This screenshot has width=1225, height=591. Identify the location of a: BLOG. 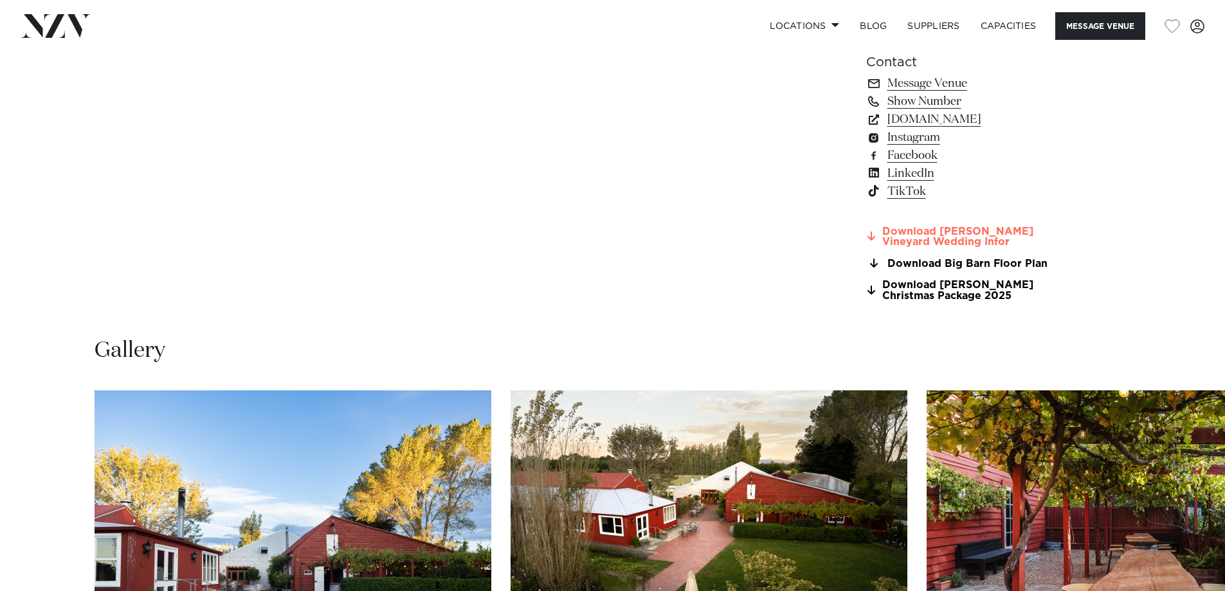
(873, 26).